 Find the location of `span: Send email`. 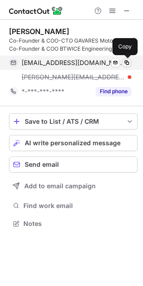

span: Send email is located at coordinates (42, 165).